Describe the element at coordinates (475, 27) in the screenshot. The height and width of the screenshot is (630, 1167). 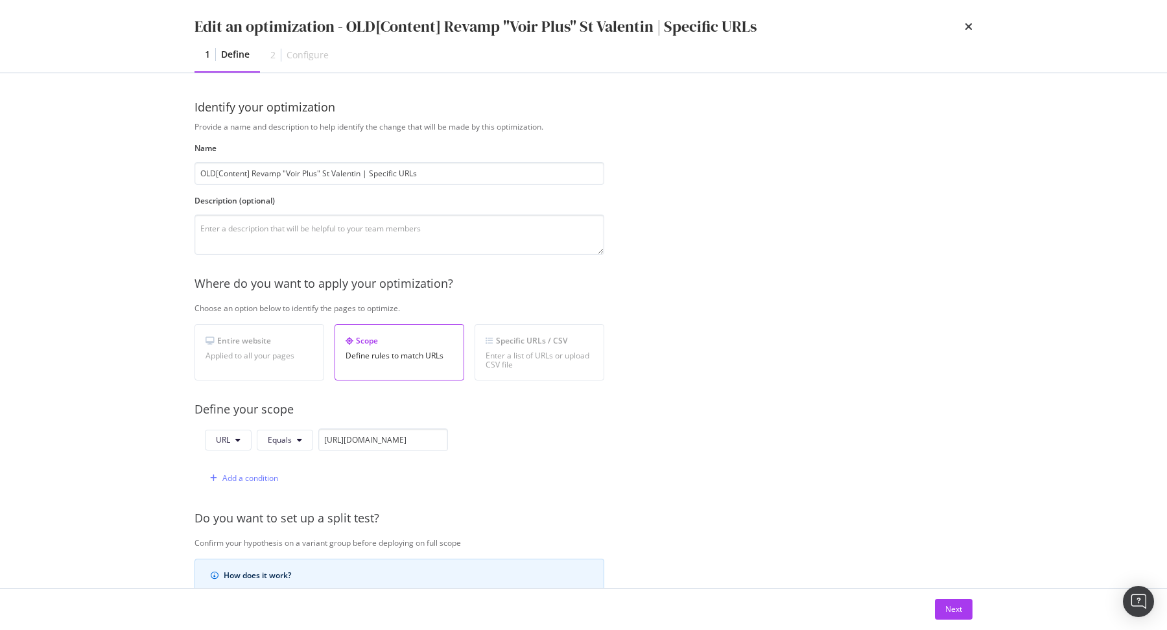
I see `div: Edit an optimization - OLD[Content] Revamp "Voir Plus" St Valentin | Specific URLs` at that location.